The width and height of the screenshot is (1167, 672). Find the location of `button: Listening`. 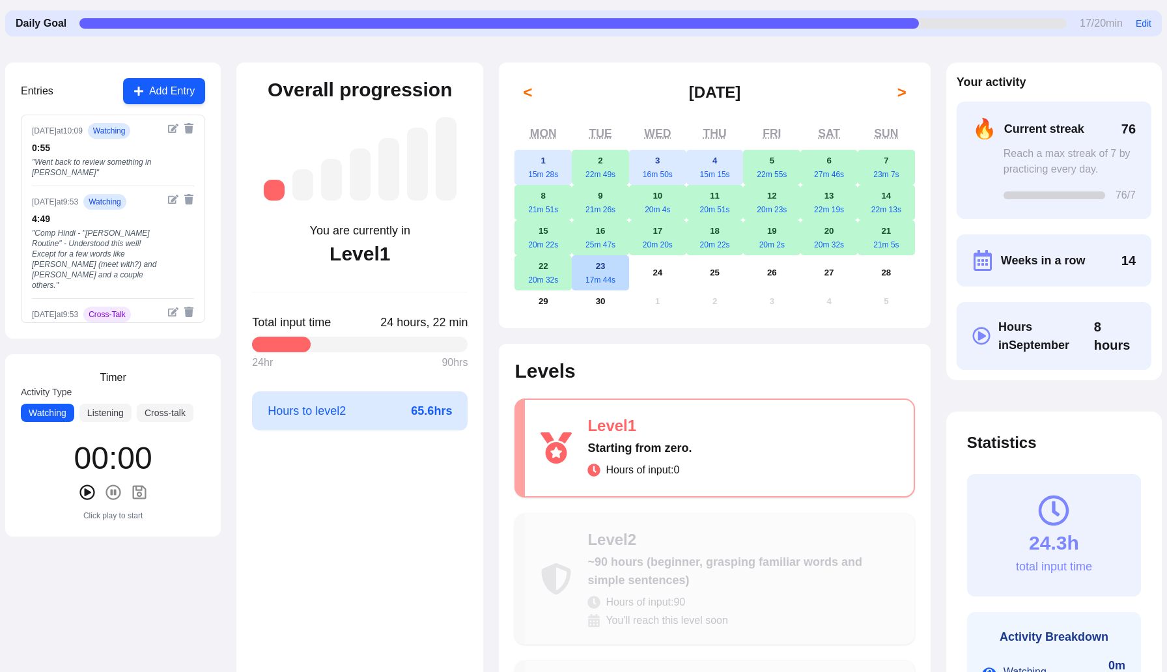

button: Listening is located at coordinates (106, 413).